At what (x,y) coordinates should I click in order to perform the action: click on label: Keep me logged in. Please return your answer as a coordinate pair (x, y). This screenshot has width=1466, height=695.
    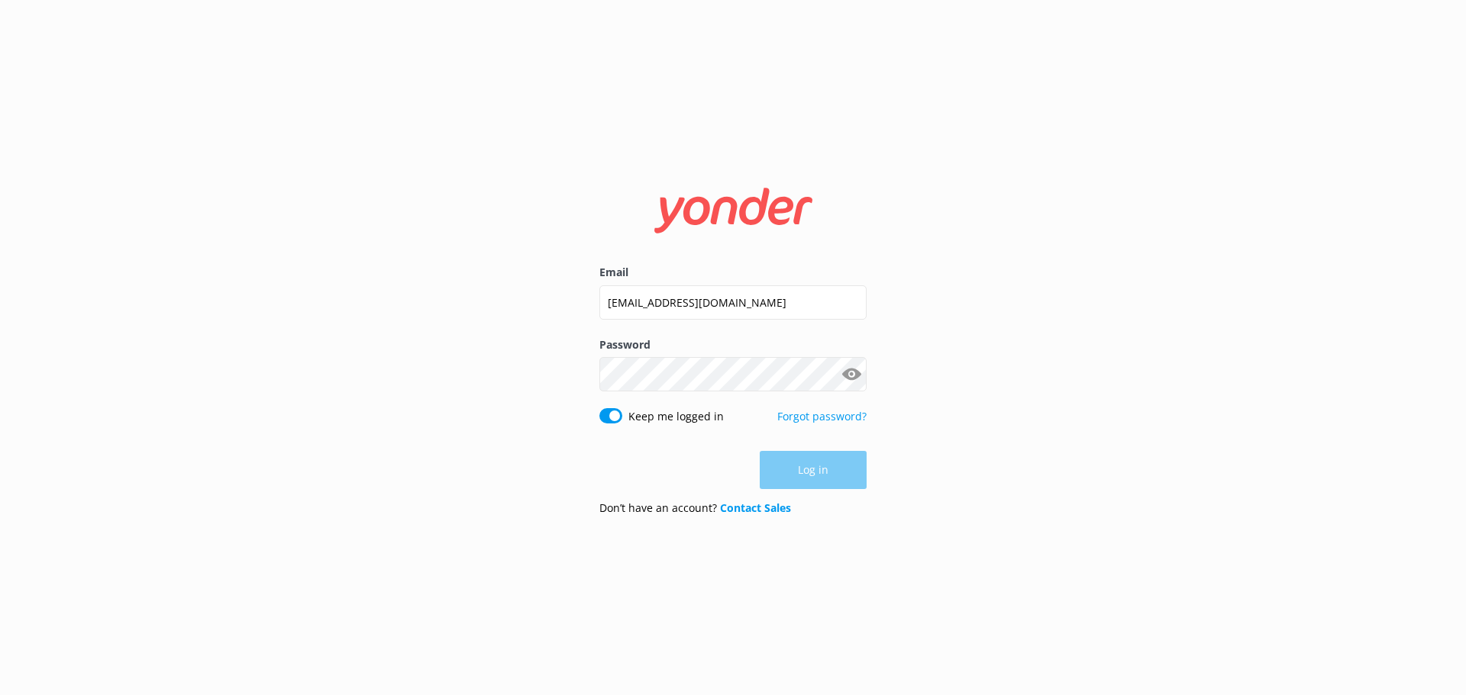
    Looking at the image, I should click on (676, 417).